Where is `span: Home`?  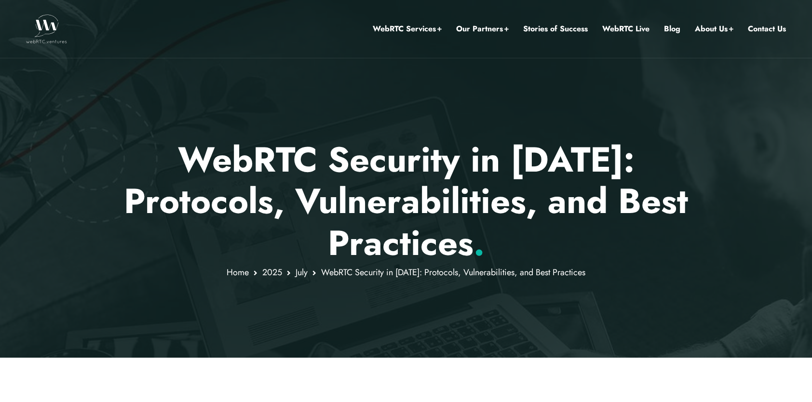 span: Home is located at coordinates (238, 272).